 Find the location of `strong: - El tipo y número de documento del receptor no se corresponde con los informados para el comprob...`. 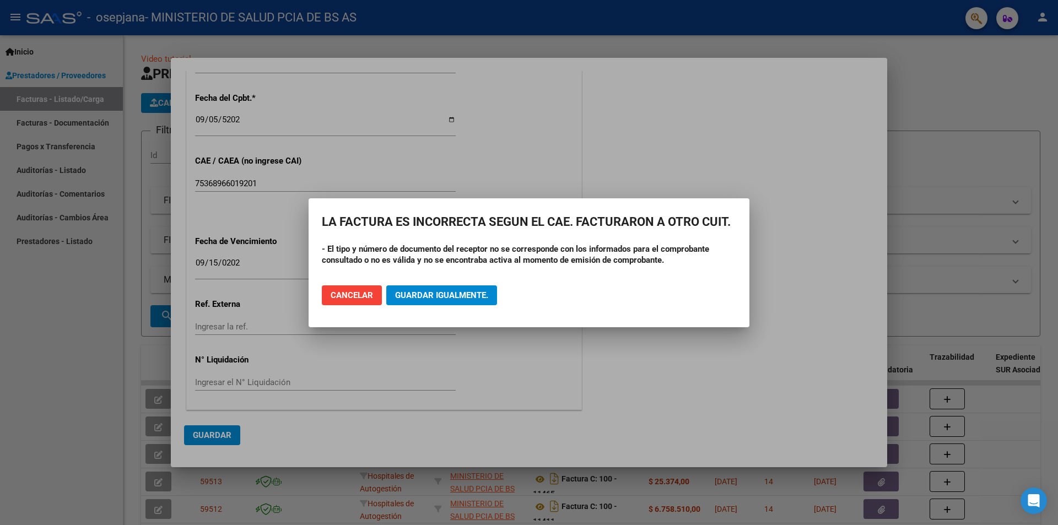

strong: - El tipo y número de documento del receptor no se corresponde con los informados para el comprob... is located at coordinates (515, 255).